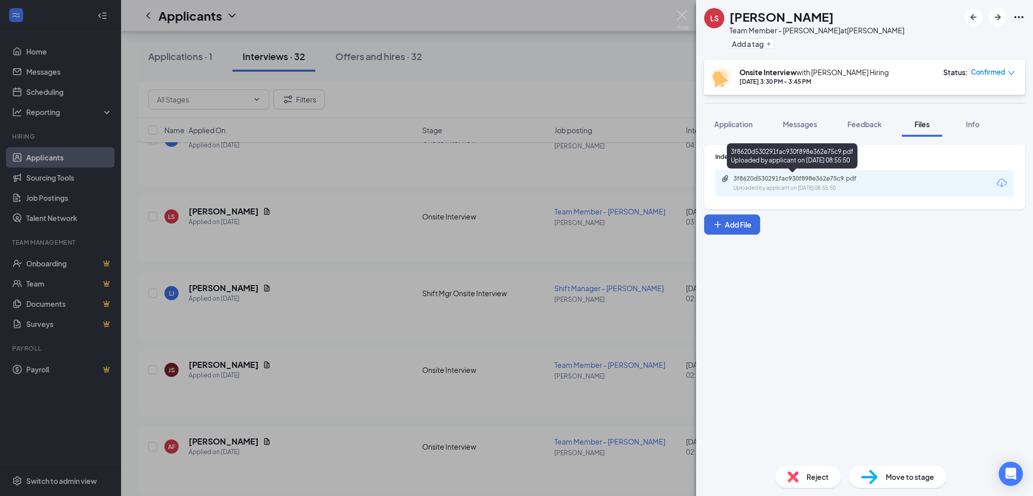 This screenshot has height=496, width=1033. Describe the element at coordinates (804, 178) in the screenshot. I see `div: 3f8620d530291fac930f898e362e75c9.pdf` at that location.